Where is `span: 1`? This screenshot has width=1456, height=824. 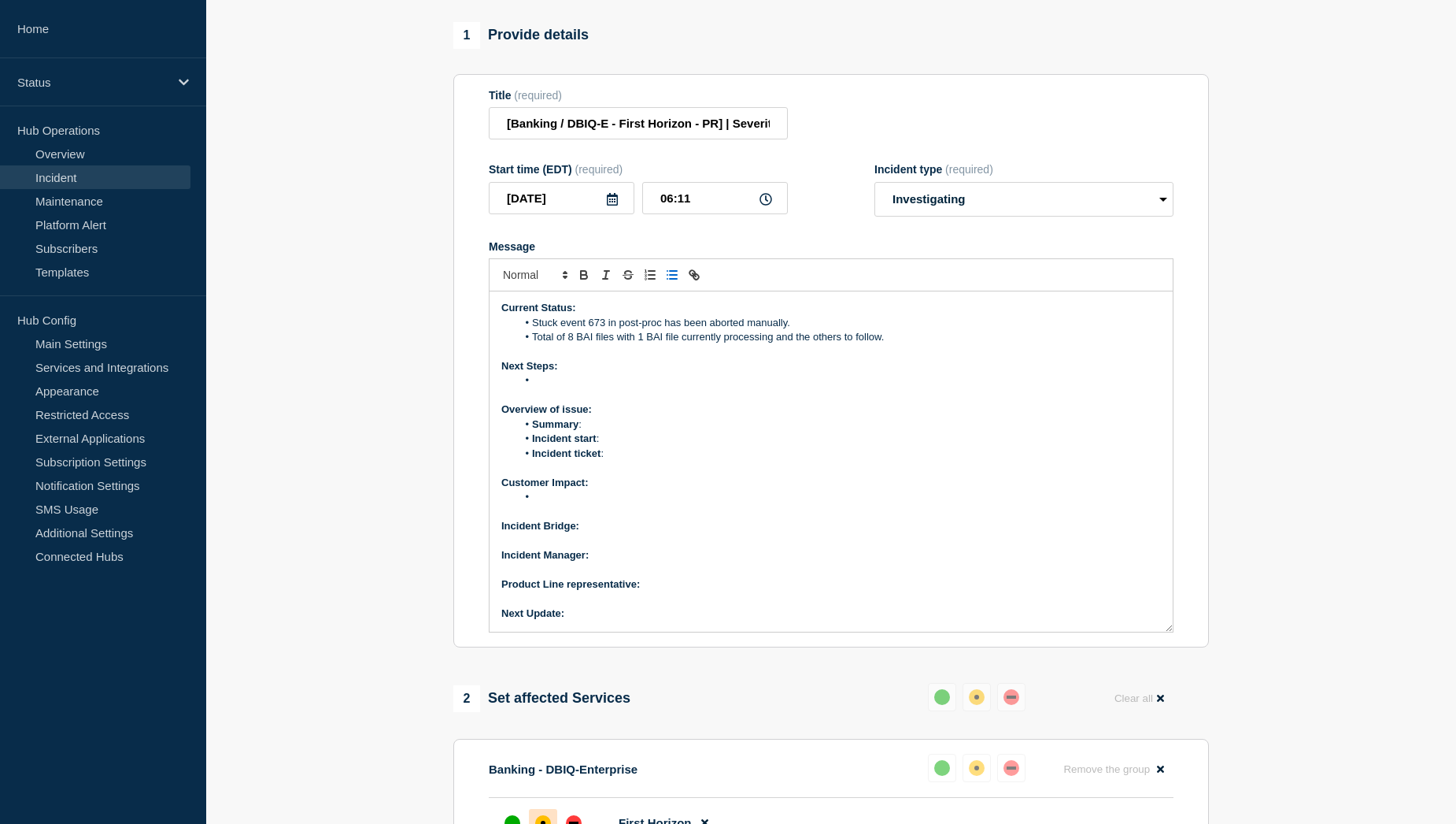 span: 1 is located at coordinates (467, 35).